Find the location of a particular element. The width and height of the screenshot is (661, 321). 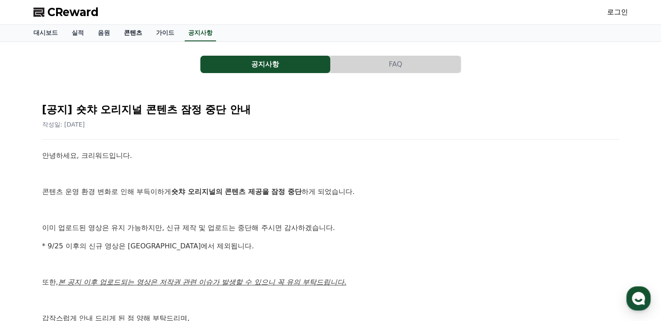

a: 대화 is located at coordinates (85, 260).